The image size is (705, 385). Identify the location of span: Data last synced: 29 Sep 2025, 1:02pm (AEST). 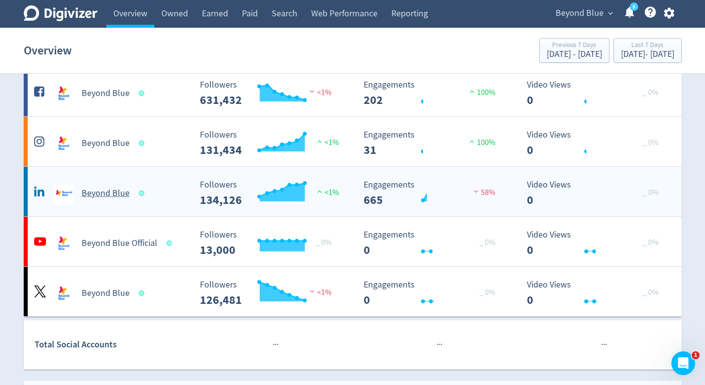
(143, 93).